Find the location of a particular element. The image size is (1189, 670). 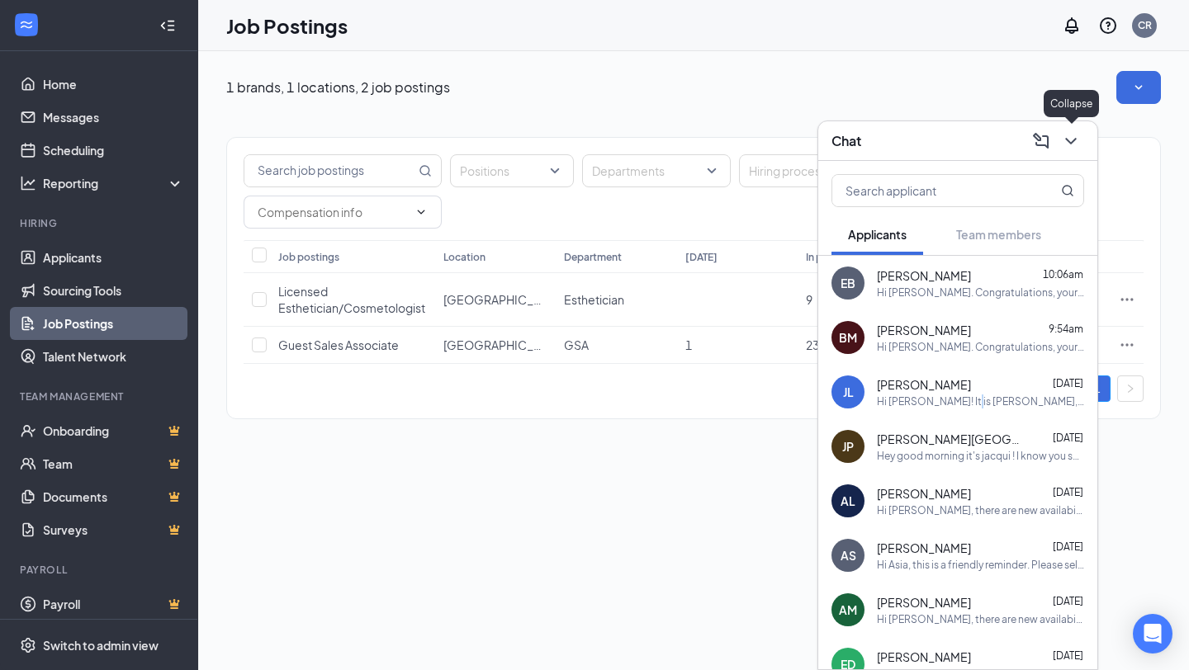

div: BM is located at coordinates (848, 338).